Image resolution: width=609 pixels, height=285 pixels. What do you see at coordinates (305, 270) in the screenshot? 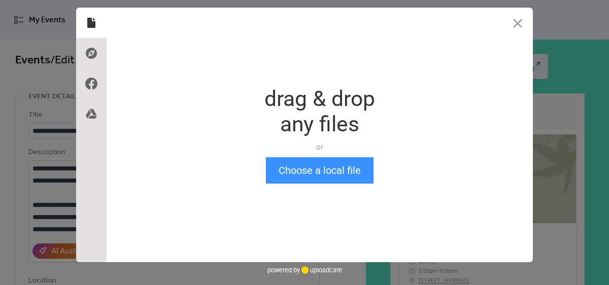
I see `div: powered by` at bounding box center [305, 270].